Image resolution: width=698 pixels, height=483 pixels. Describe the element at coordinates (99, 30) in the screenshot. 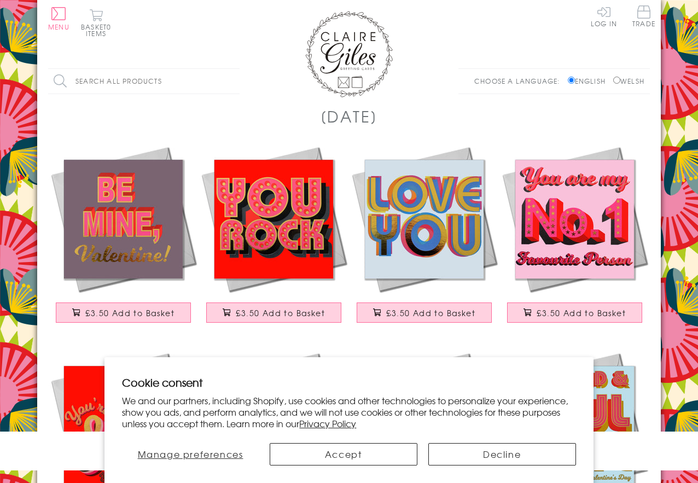

I see `span: 0 items` at that location.